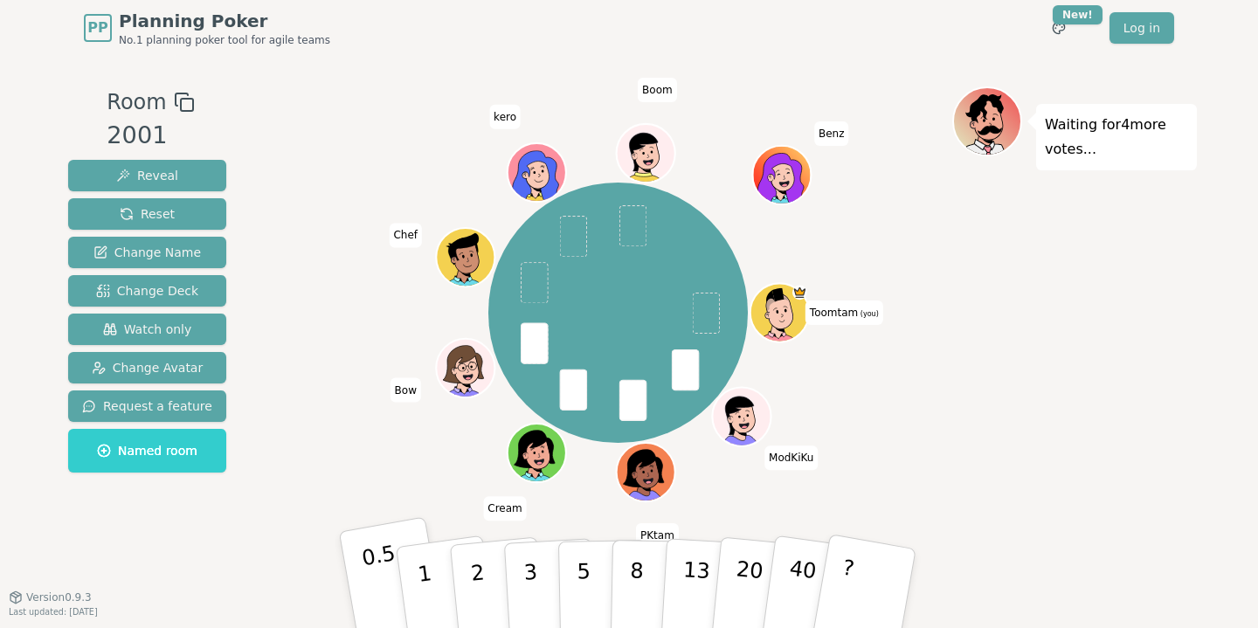 The image size is (1258, 628). What do you see at coordinates (225, 40) in the screenshot?
I see `span: No.1 planning poker tool for agile teams` at bounding box center [225, 40].